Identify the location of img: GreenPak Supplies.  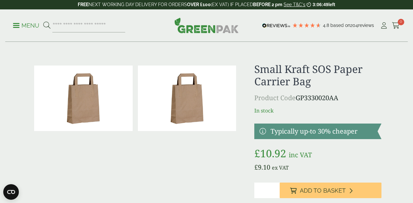
(206, 25).